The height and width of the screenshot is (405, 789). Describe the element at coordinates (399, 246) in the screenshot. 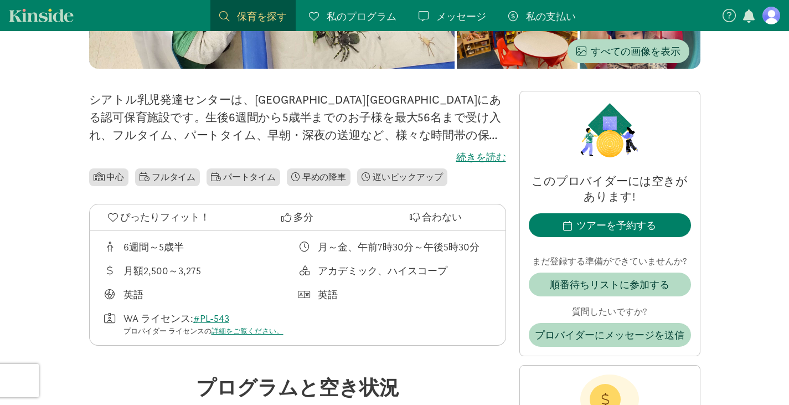

I see `font: 月～金、午前7時30分～午後5時30分` at that location.